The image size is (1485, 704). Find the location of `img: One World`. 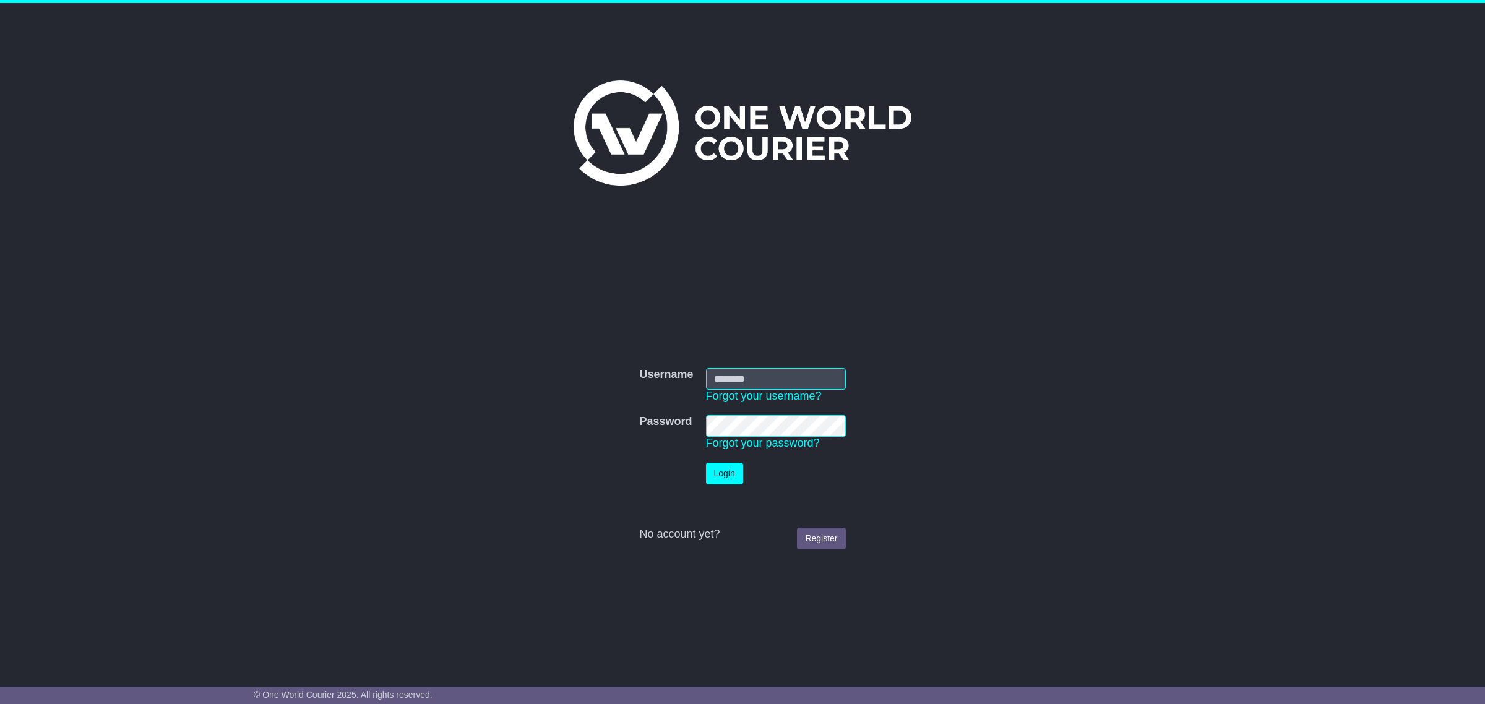

img: One World is located at coordinates (743, 133).